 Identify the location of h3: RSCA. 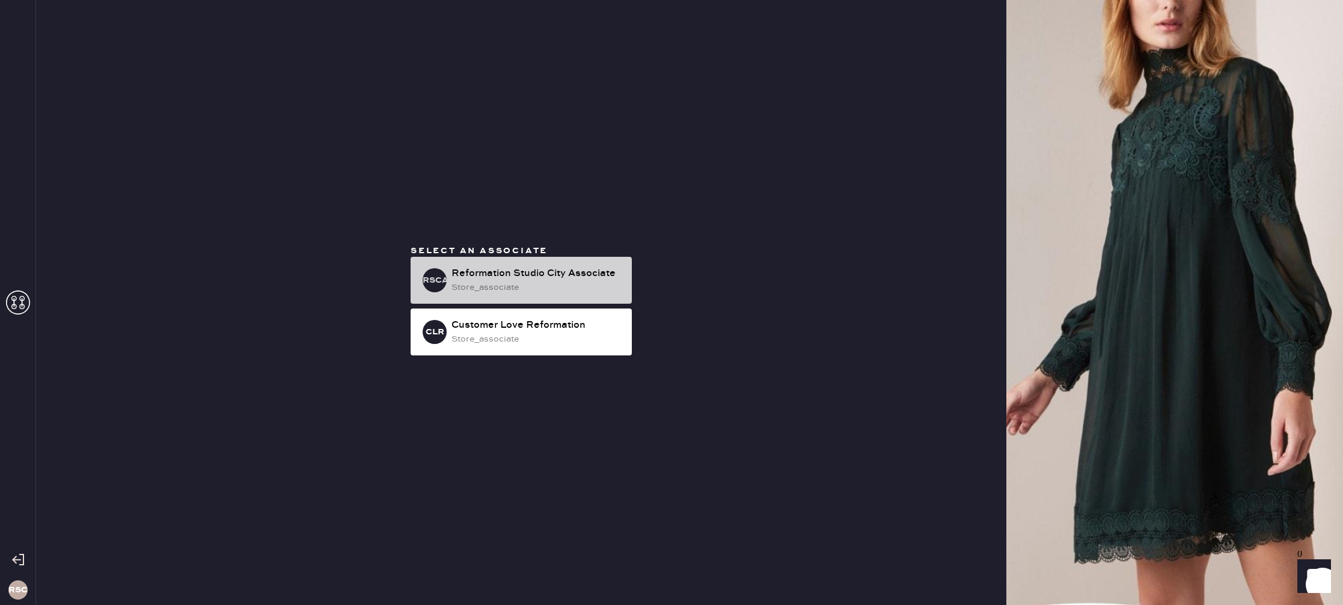
(435, 280).